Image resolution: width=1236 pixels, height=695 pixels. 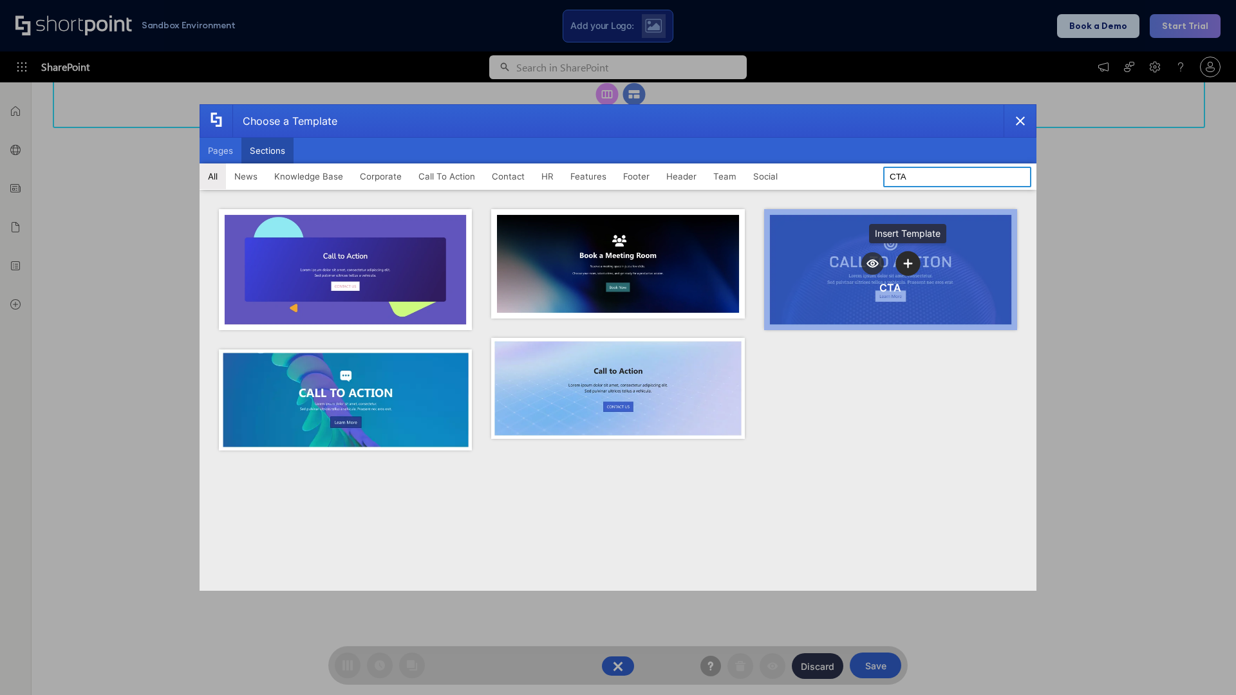 What do you see at coordinates (1204, 664) in the screenshot?
I see `div: Chat Widget` at bounding box center [1204, 664].